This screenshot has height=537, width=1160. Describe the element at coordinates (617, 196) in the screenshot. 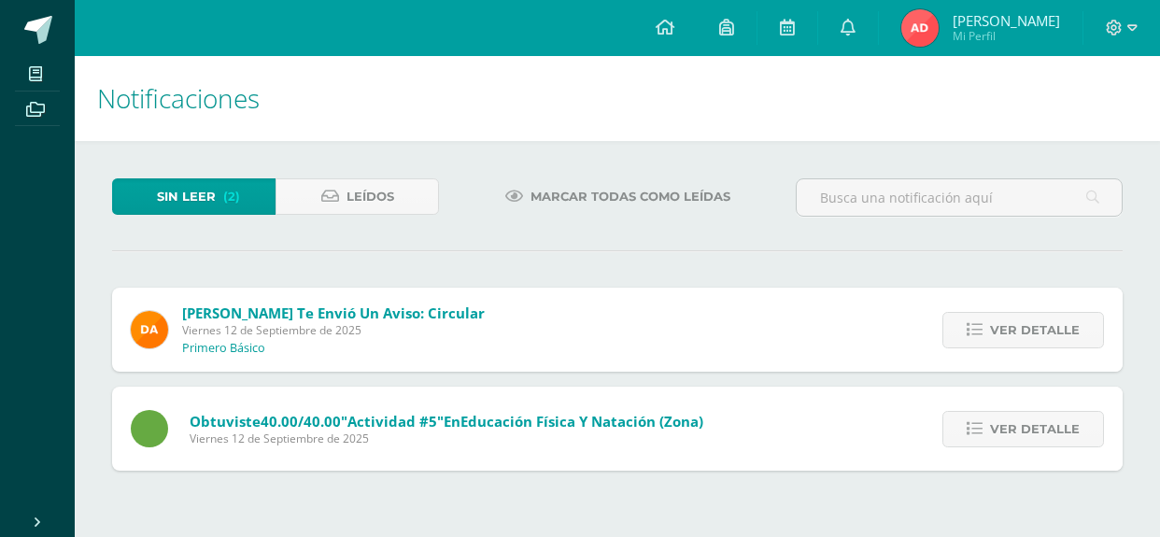

I see `a: Marcar todas como leídas` at that location.